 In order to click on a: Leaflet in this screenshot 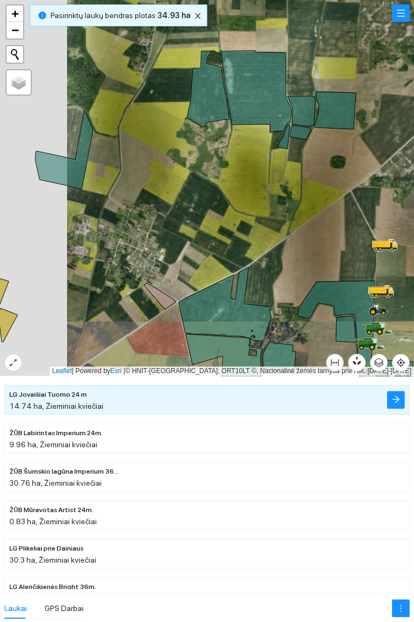, I will do `click(62, 371)`.